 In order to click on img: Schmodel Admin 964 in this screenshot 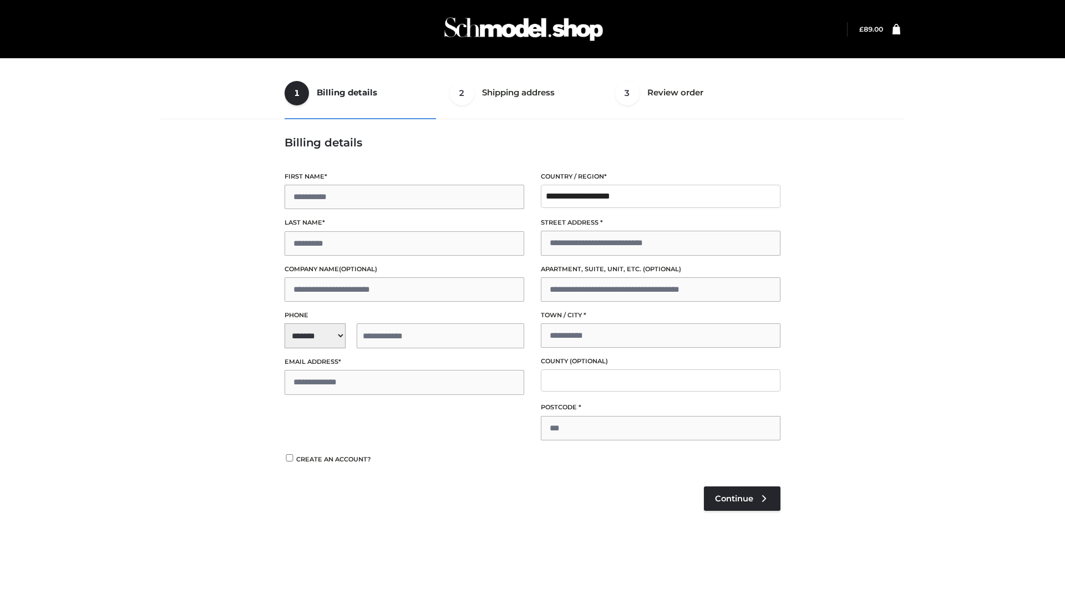, I will do `click(524, 29)`.